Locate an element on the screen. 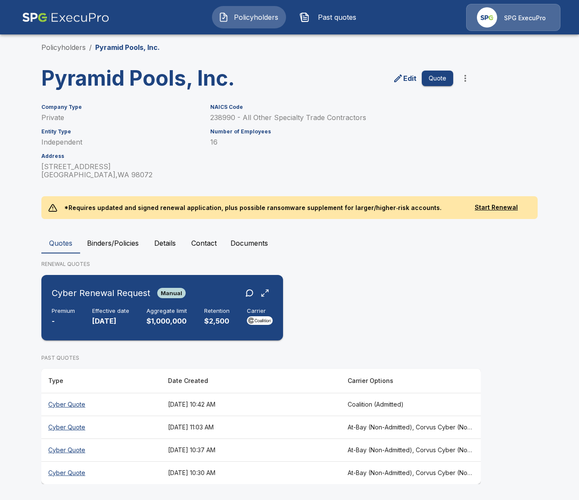  p: 238990 - All Other Specialty Trade Contractors is located at coordinates (332, 118).